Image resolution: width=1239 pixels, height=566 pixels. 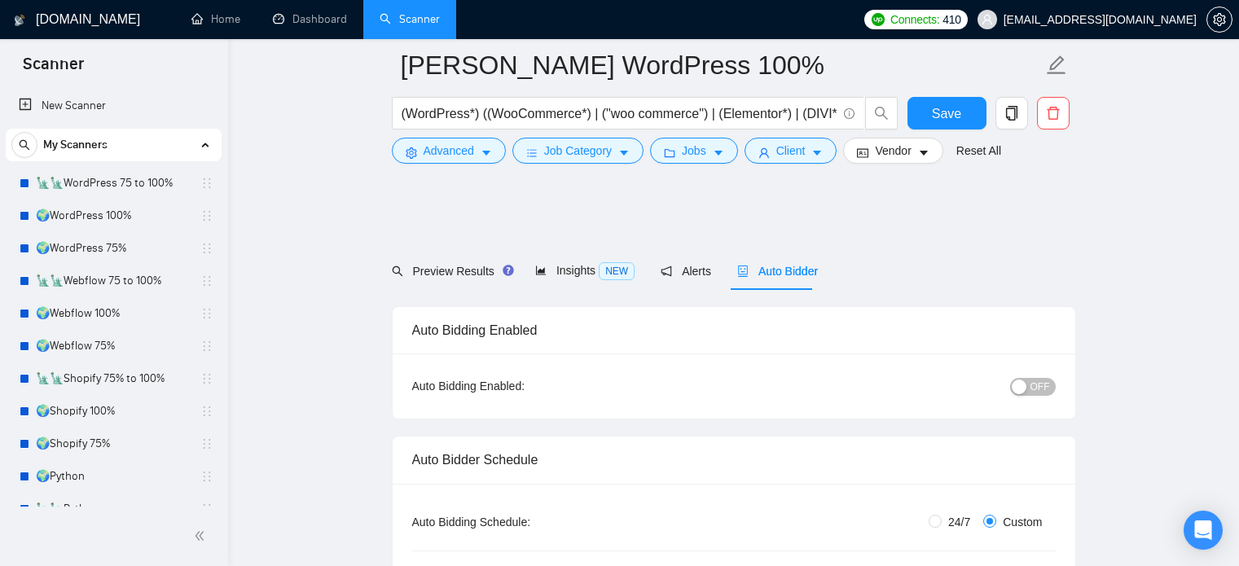 I want to click on span: Auto Bidder, so click(x=777, y=271).